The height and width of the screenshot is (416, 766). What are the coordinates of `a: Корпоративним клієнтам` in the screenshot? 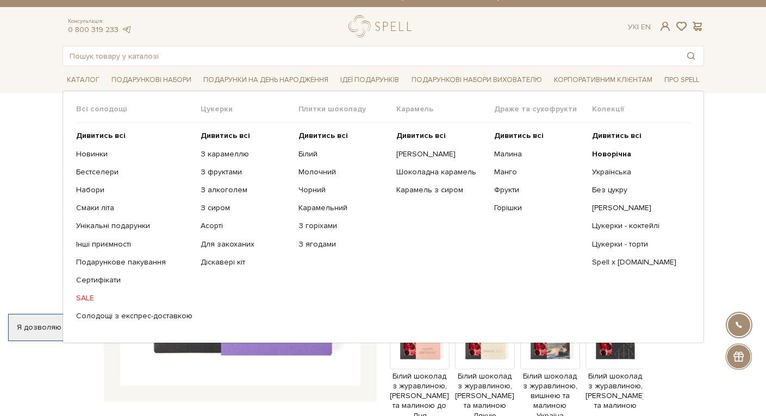 It's located at (603, 80).